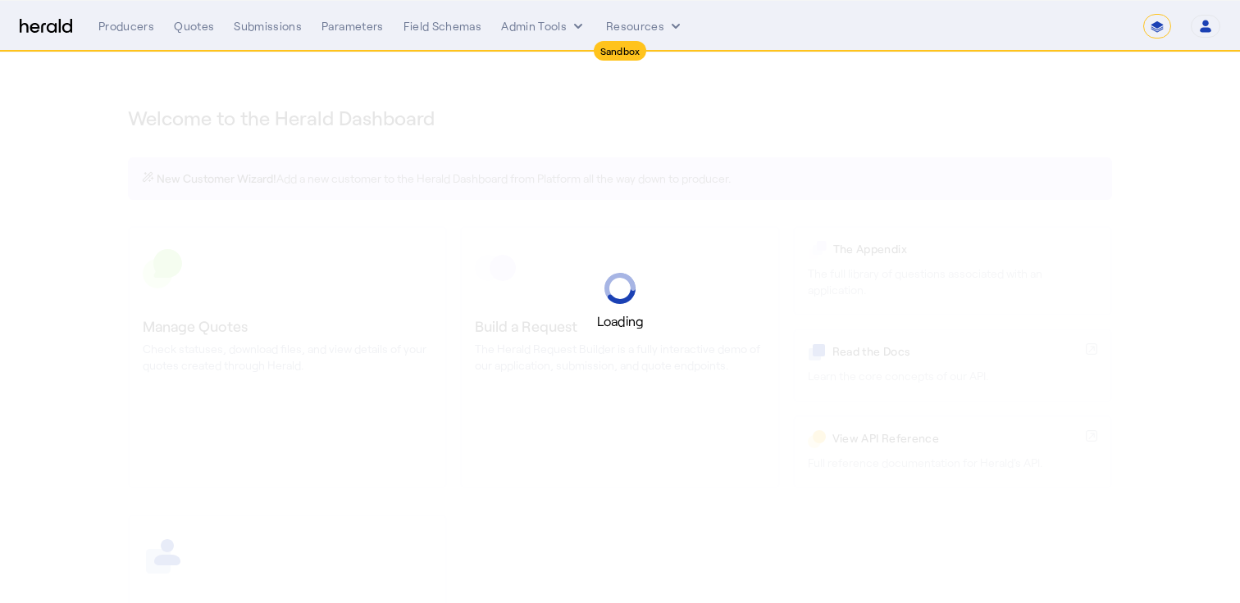  What do you see at coordinates (644, 26) in the screenshot?
I see `button: Resources dropdown menu` at bounding box center [644, 26].